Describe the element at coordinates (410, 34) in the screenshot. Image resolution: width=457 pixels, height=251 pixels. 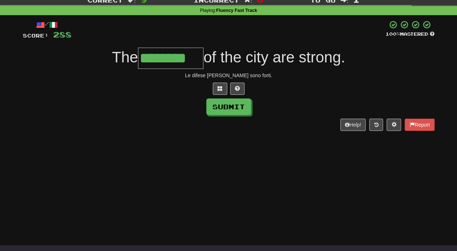
I see `div: Mastered` at that location.